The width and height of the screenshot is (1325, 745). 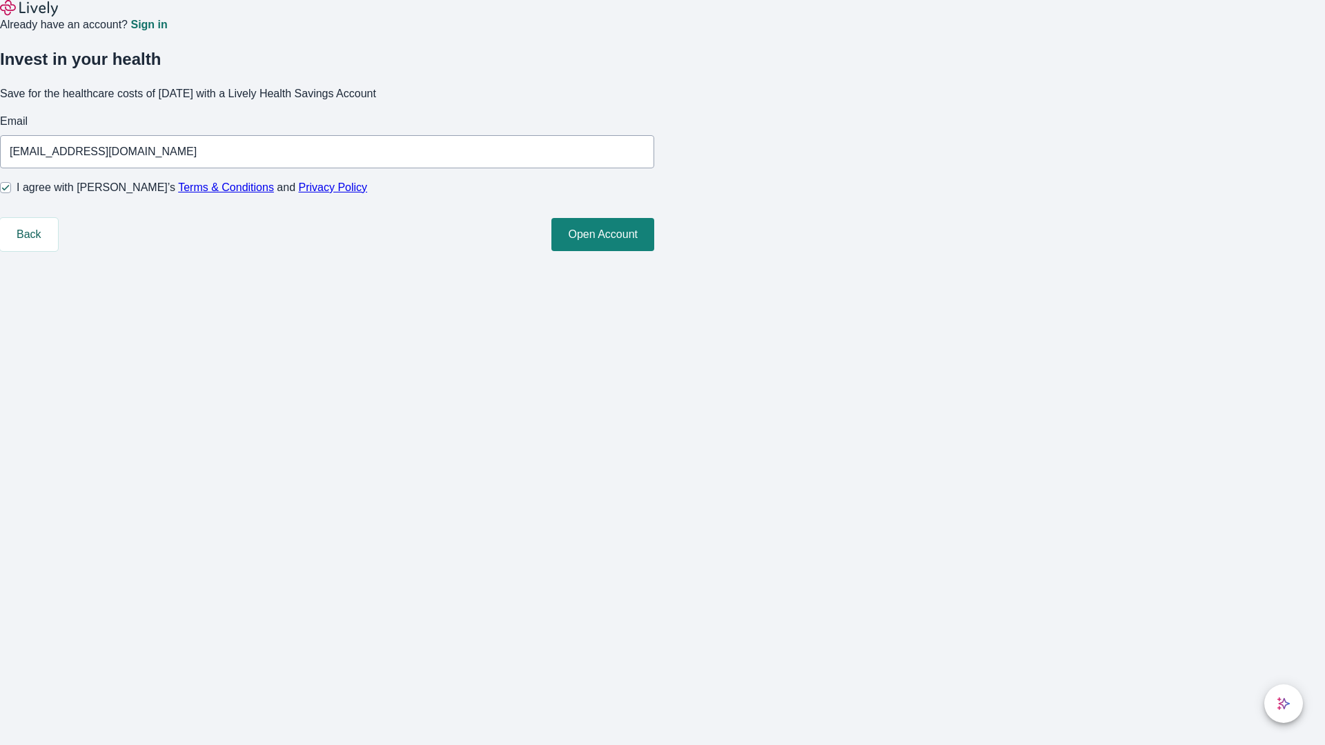 I want to click on svg: Lively AI Assistant, so click(x=1283, y=704).